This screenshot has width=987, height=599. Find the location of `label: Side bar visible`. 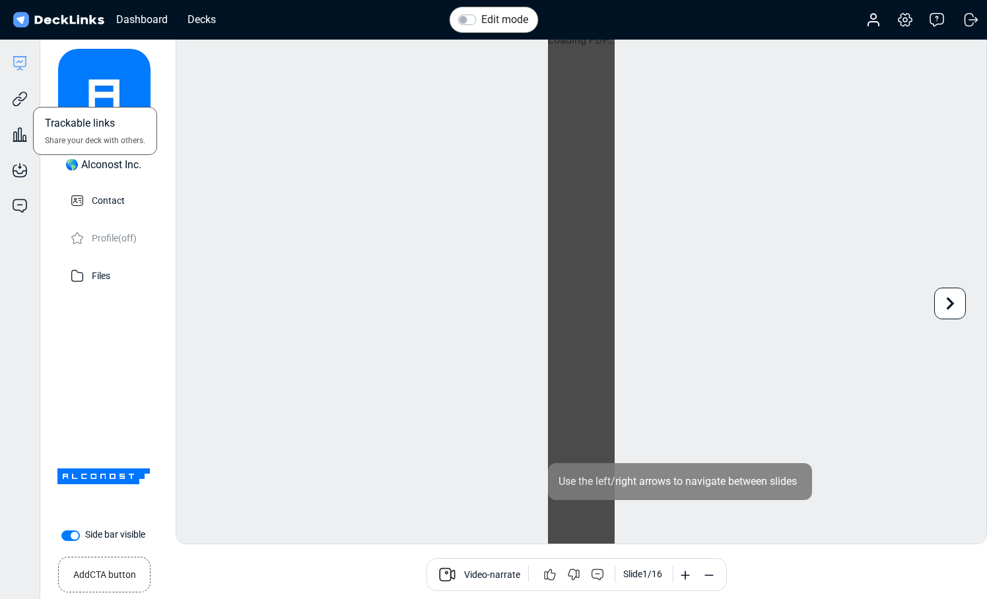

label: Side bar visible is located at coordinates (115, 535).